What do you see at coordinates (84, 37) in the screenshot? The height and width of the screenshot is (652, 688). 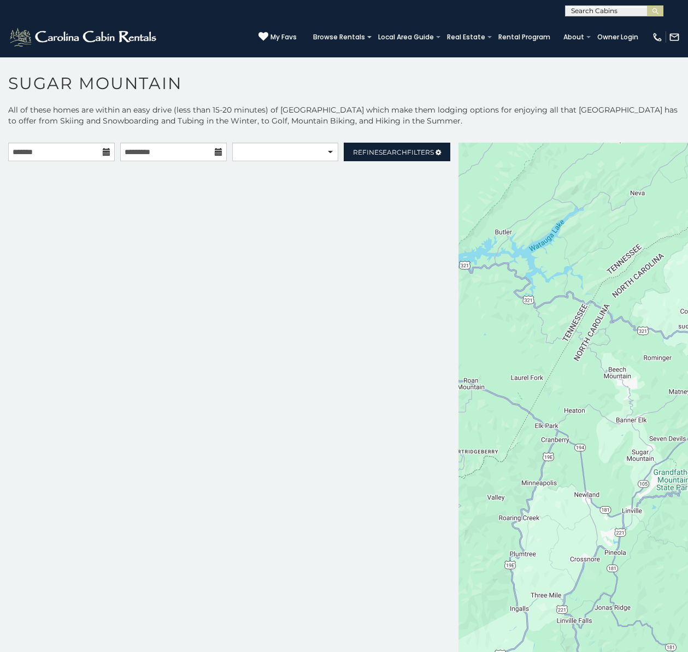 I see `img: White-1-2.png` at bounding box center [84, 37].